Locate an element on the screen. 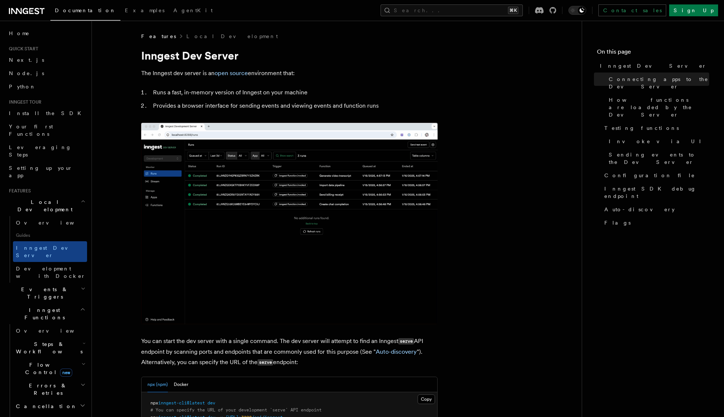 The width and height of the screenshot is (724, 417). span: new is located at coordinates (66, 373).